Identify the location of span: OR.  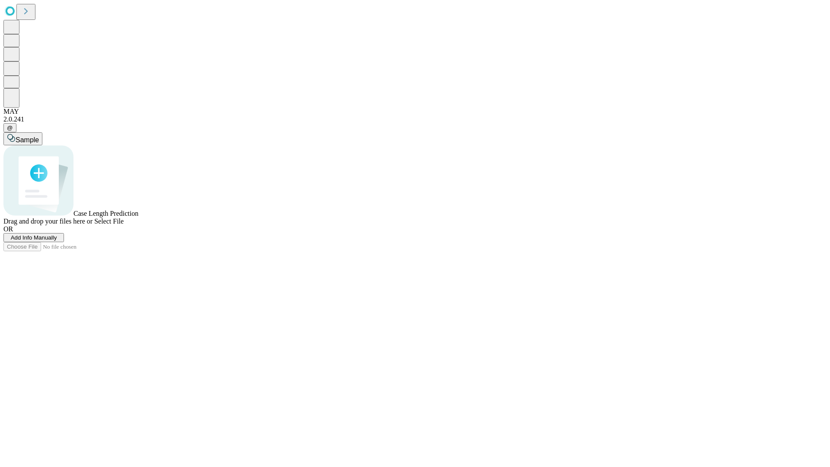
(8, 229).